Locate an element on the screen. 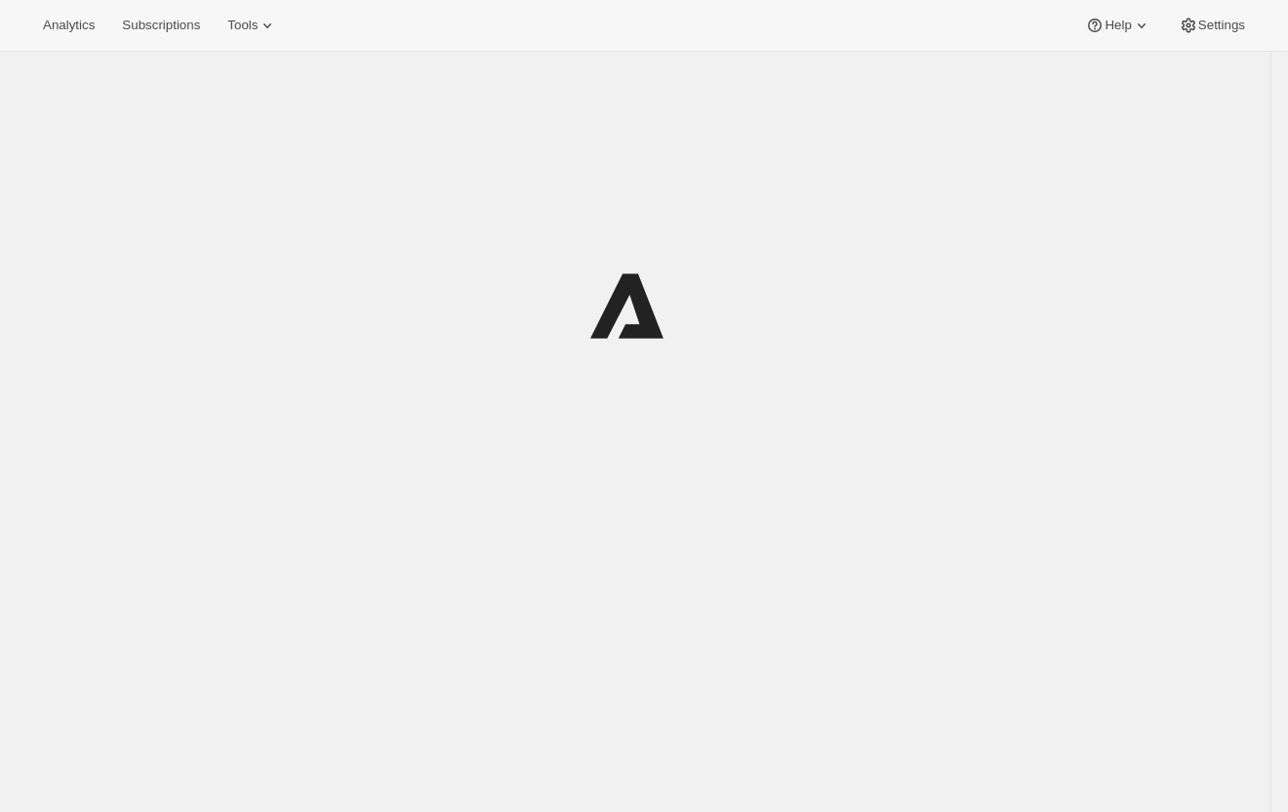 Image resolution: width=1288 pixels, height=812 pixels. span: Help is located at coordinates (1117, 25).